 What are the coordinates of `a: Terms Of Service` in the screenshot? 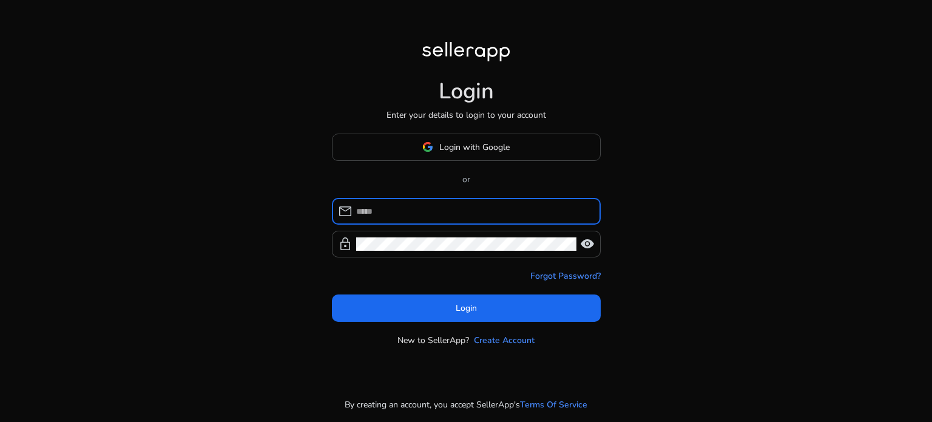 It's located at (553, 404).